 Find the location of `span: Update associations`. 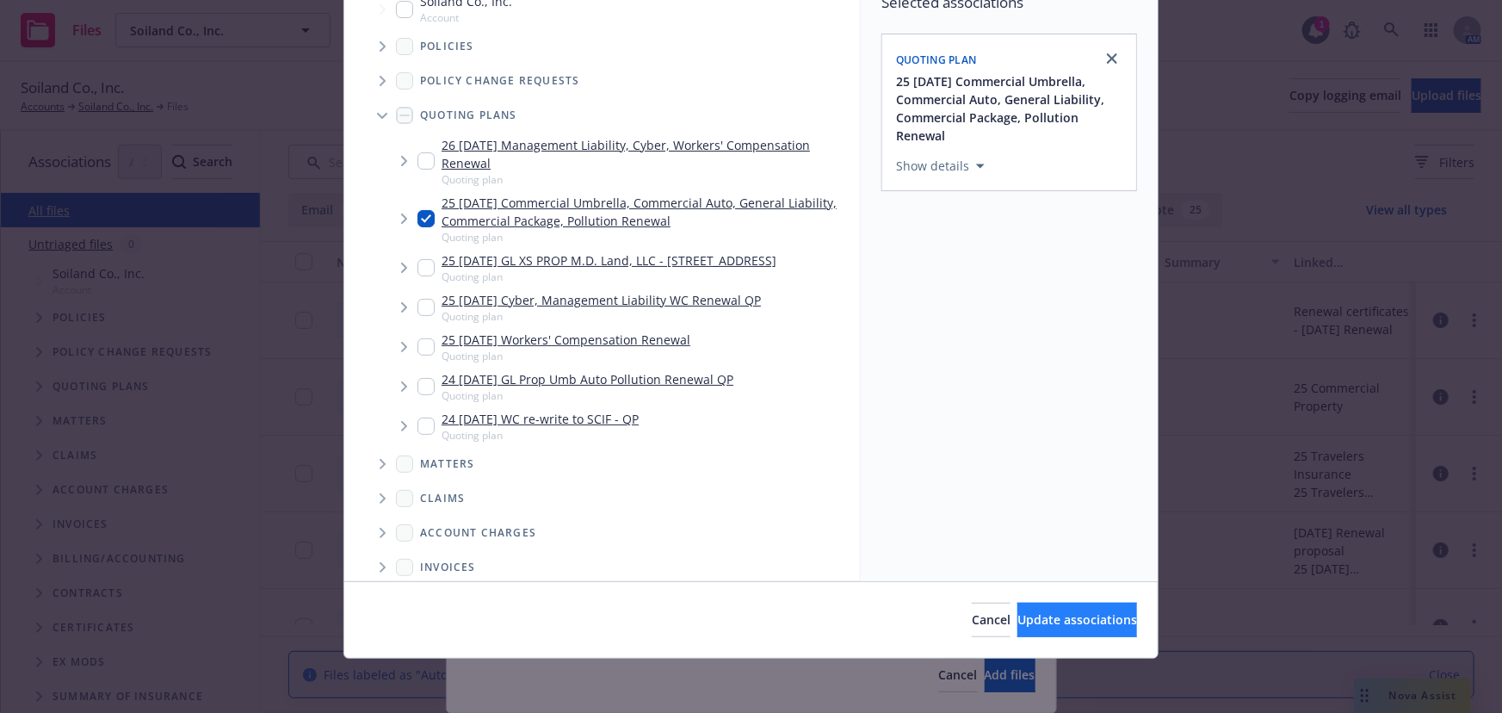

span: Update associations is located at coordinates (1077, 619).